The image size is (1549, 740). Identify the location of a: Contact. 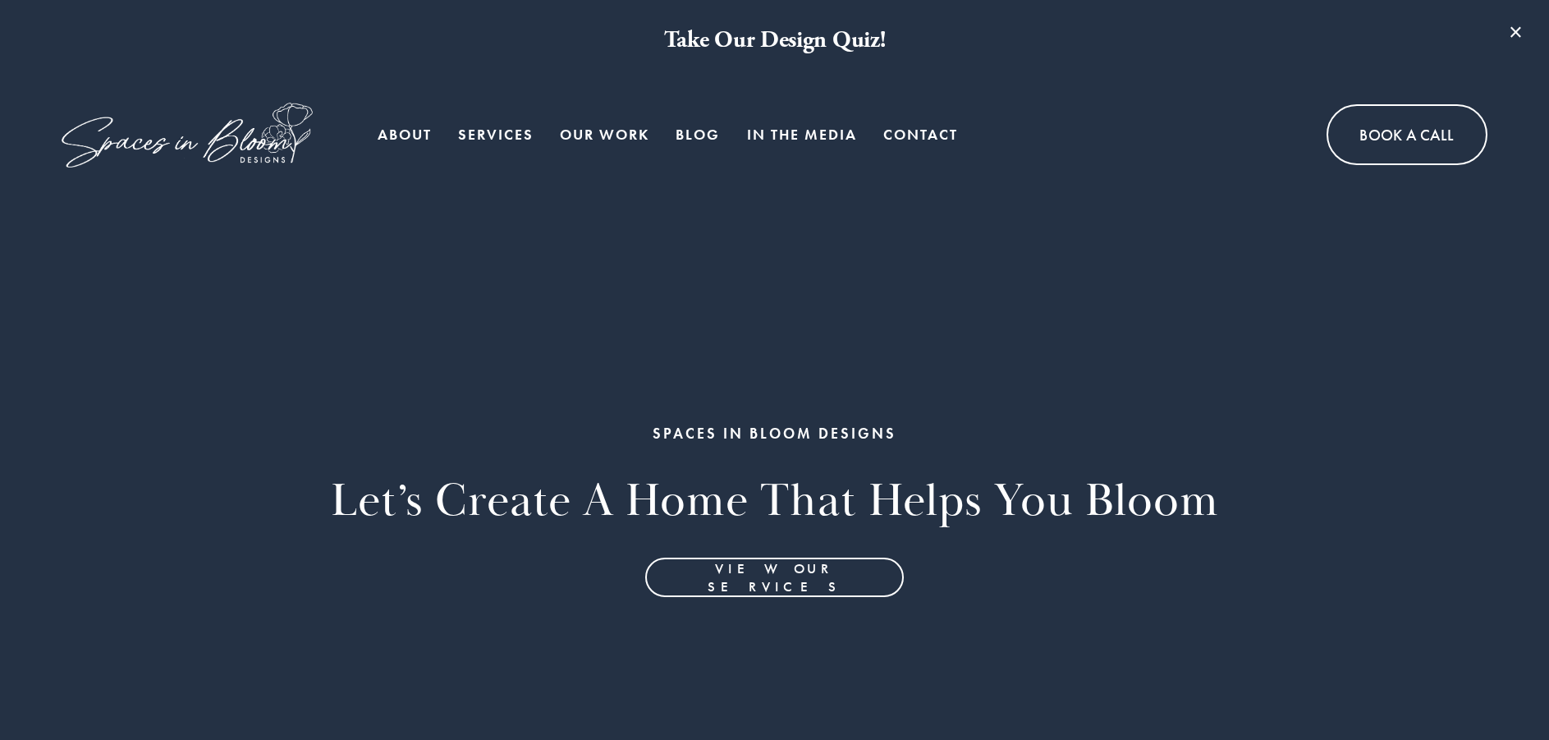
(920, 135).